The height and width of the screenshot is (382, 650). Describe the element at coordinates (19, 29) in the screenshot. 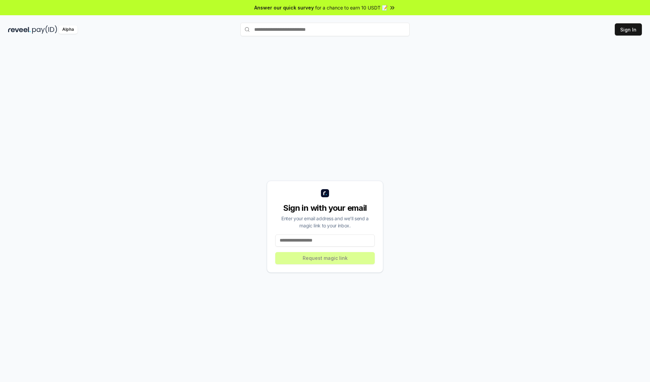

I see `img: reveel_dark` at that location.